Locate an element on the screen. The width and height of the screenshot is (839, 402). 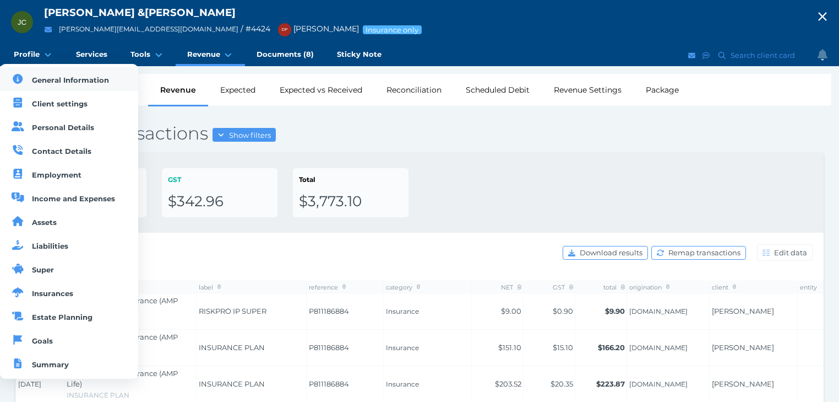
span: Insurance only is located at coordinates (392, 30).